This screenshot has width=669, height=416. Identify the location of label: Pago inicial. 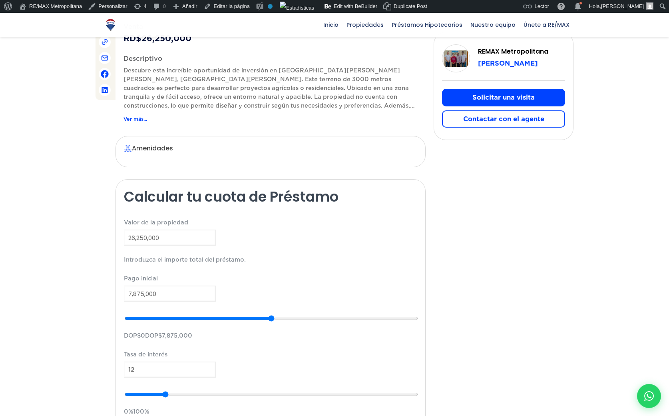
(271, 278).